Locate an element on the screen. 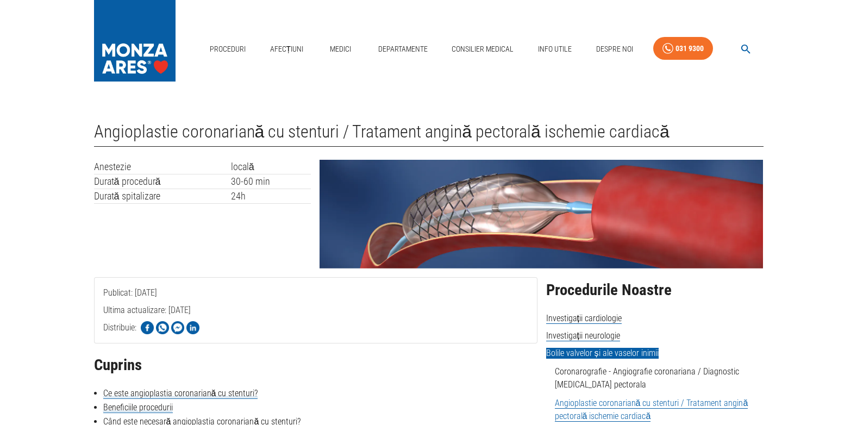 The width and height of the screenshot is (857, 425). a: Departamente is located at coordinates (402, 49).